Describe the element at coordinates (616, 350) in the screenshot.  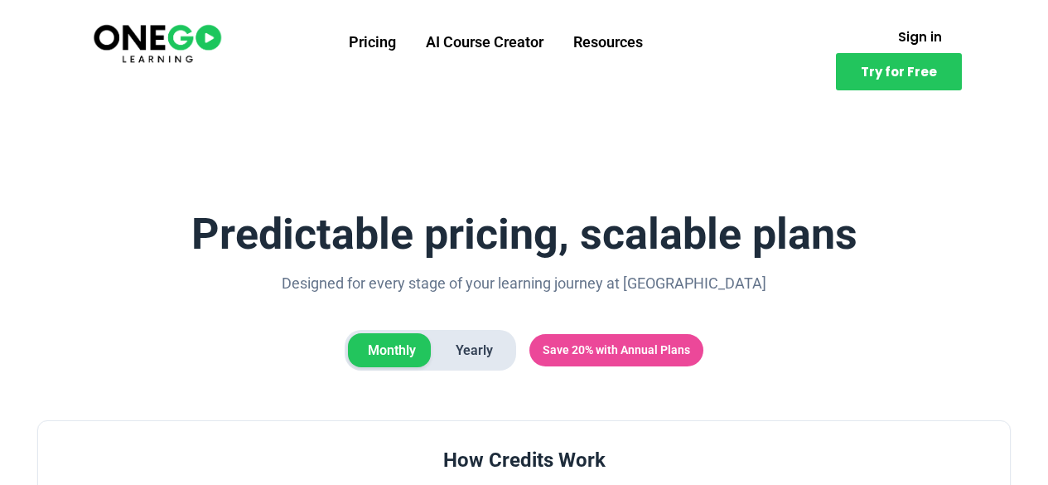
I see `span: Save 20% with Annual Plans` at that location.